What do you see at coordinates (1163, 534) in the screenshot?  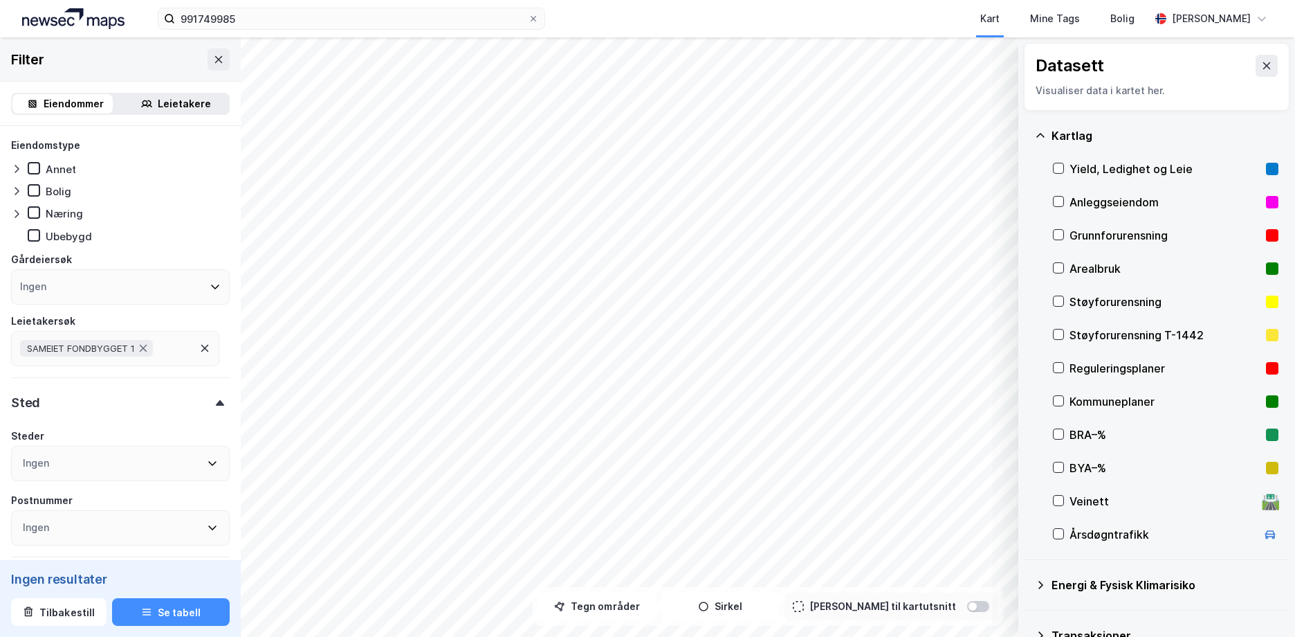 I see `div: Årsdøgntrafikk` at bounding box center [1163, 534].